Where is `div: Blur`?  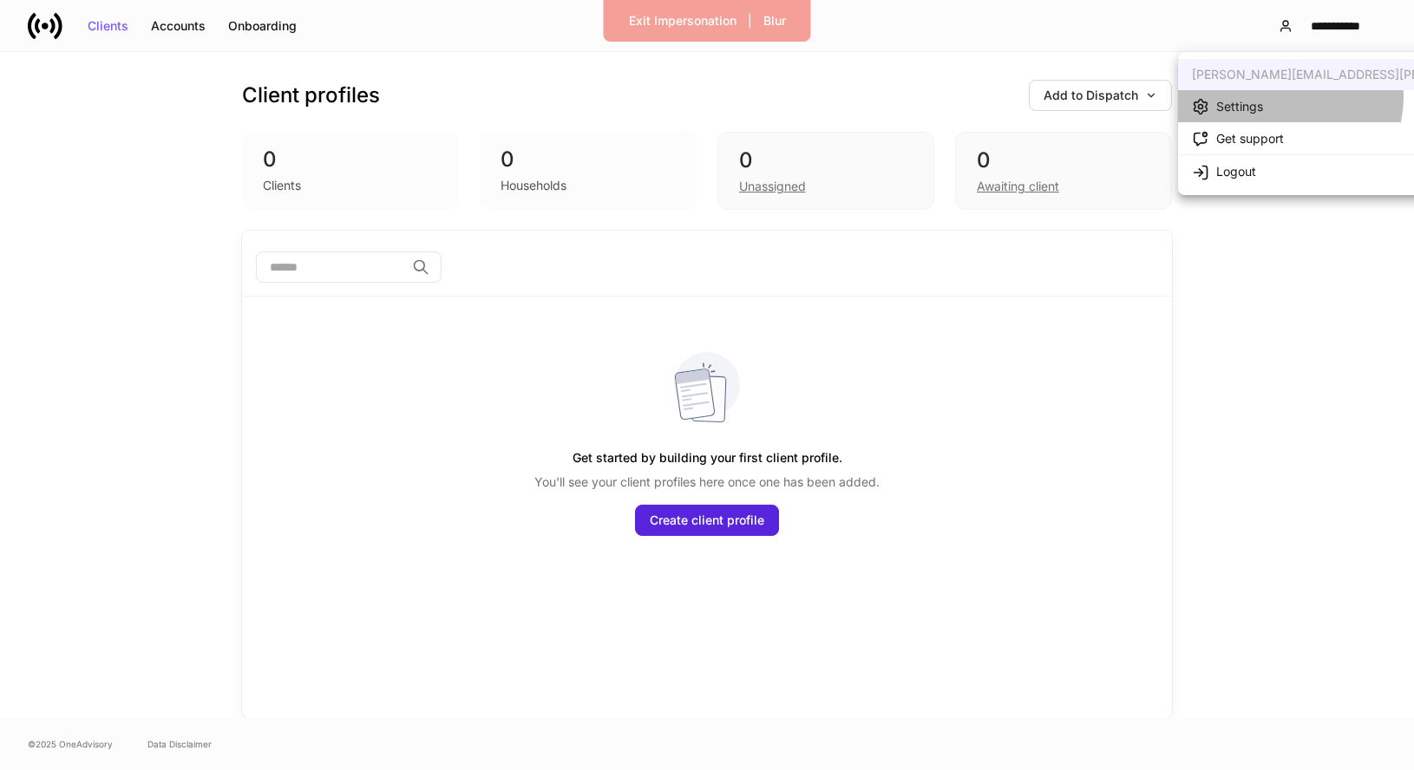
div: Blur is located at coordinates (774, 21).